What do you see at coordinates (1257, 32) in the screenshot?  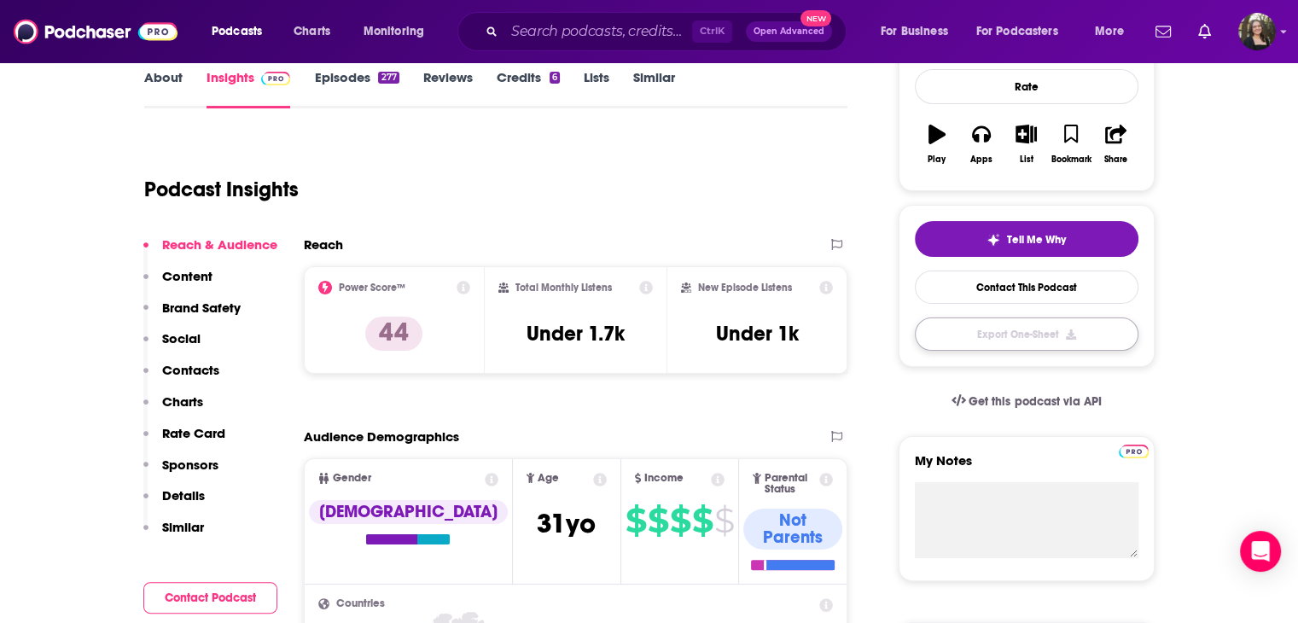 I see `span: Logged in as jessicasunpr` at bounding box center [1257, 32].